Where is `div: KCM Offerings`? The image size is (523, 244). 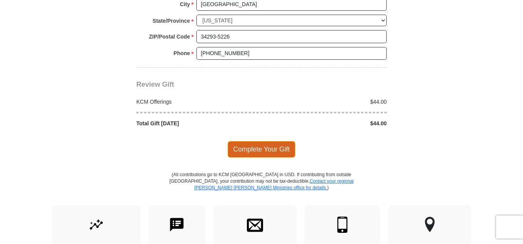
div: KCM Offerings is located at coordinates (197, 102).